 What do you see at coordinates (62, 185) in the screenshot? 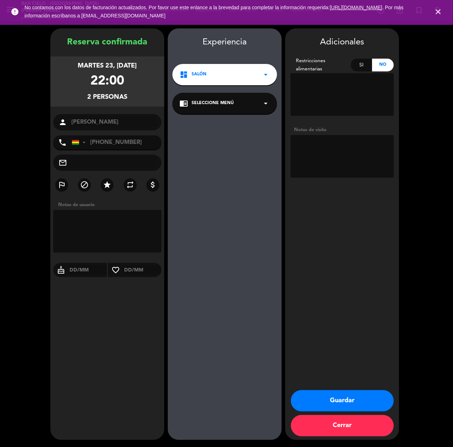
I see `i: outlined_flag` at bounding box center [62, 185].